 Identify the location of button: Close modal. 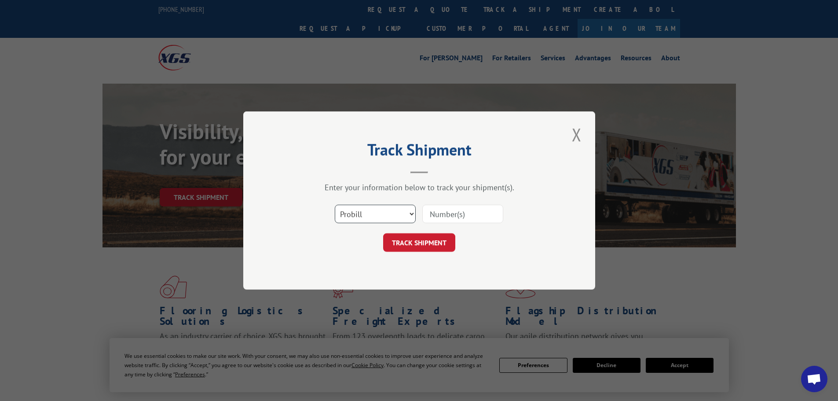
(576, 134).